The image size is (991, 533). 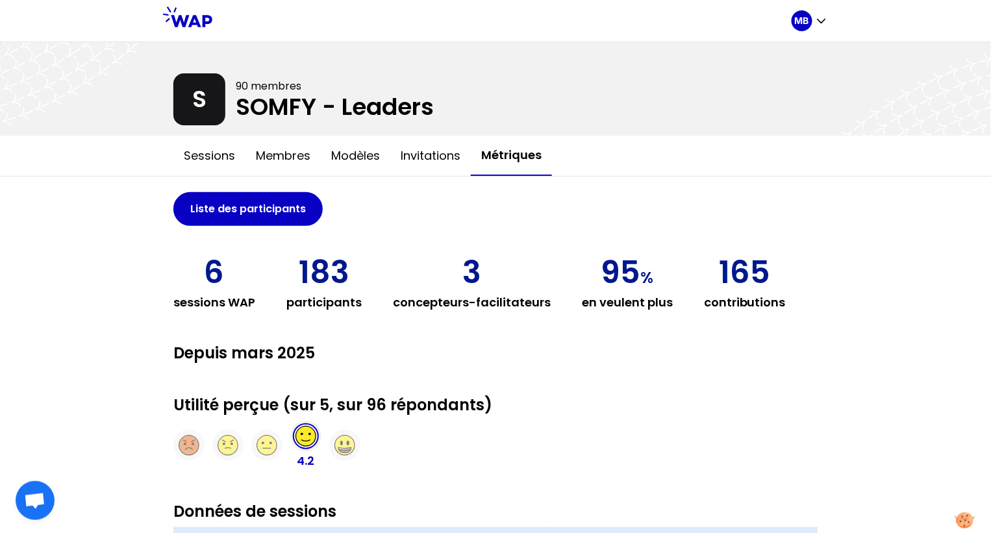 I want to click on h3: concepteurs-facilitateurs, so click(x=471, y=303).